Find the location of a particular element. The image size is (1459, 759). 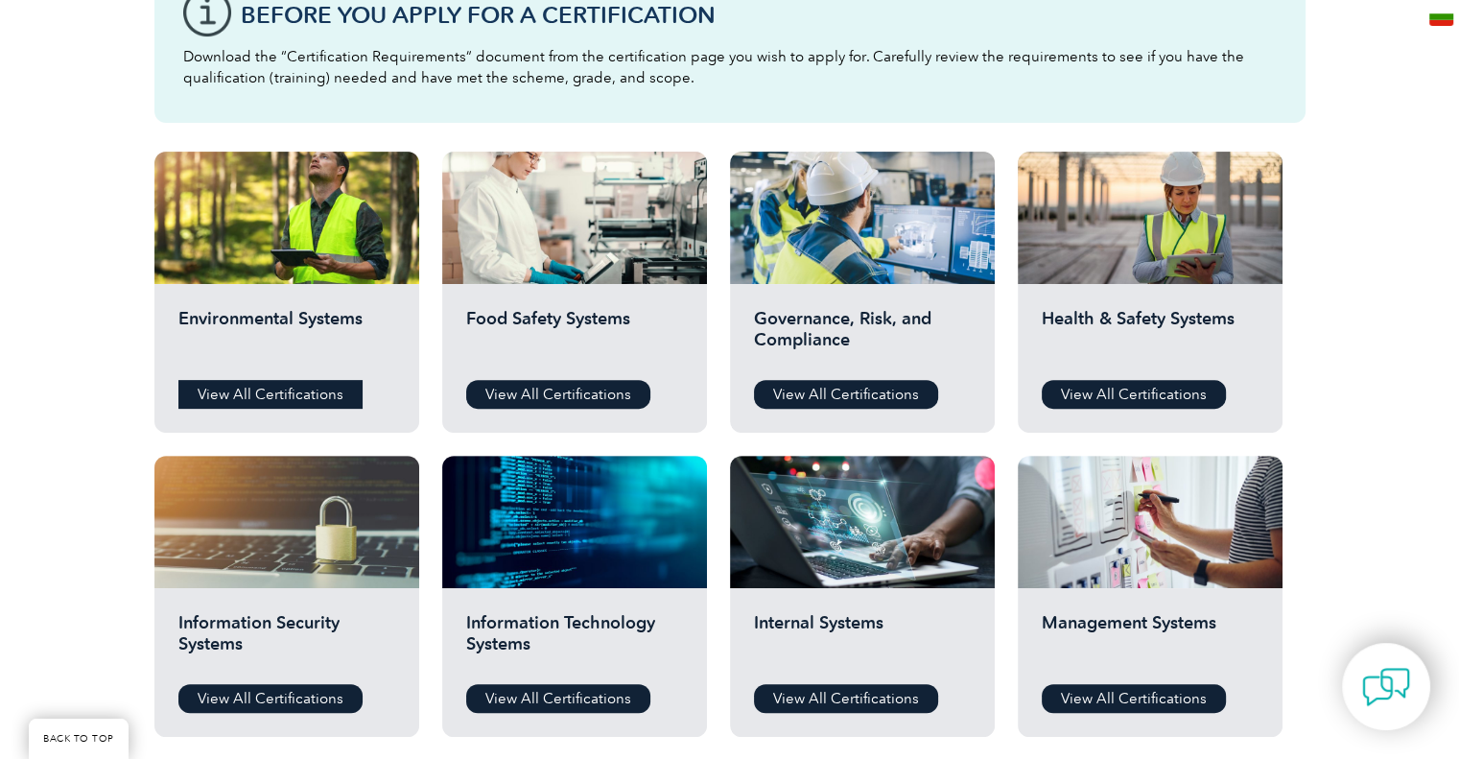

h2: Health & Safety Systems is located at coordinates (1150, 337).